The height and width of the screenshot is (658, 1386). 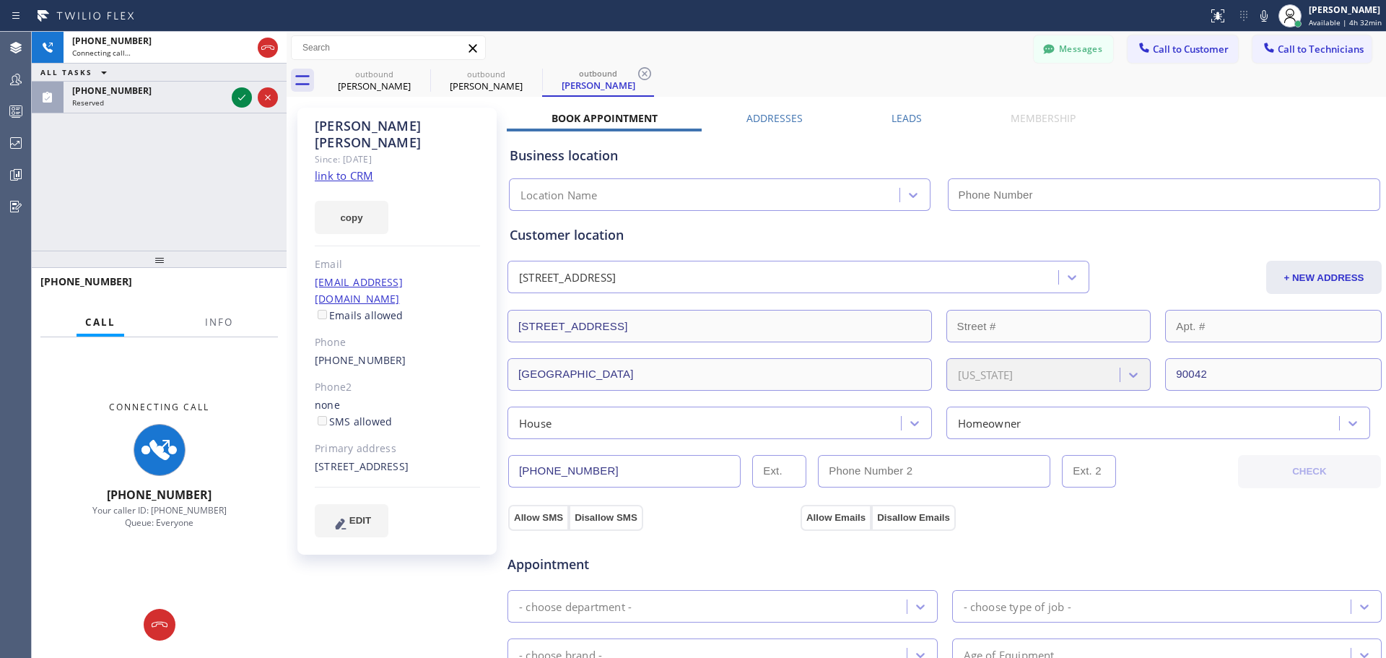 I want to click on button: EDIT, so click(x=352, y=521).